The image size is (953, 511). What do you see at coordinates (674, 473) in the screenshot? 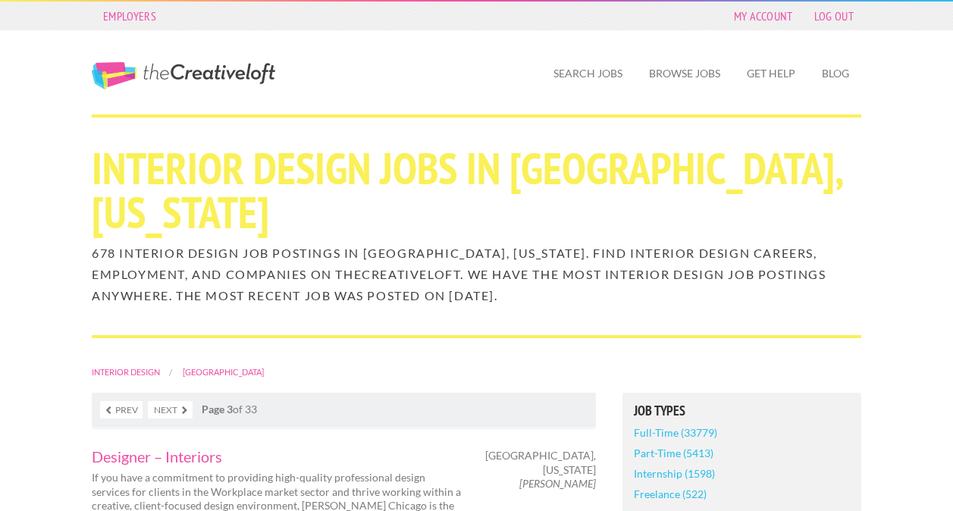
I see `a: Internship (1598)` at bounding box center [674, 473].